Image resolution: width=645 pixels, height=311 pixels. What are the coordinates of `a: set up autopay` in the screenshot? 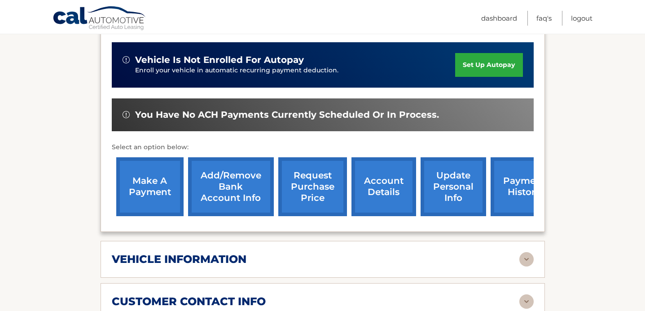 It's located at (489, 65).